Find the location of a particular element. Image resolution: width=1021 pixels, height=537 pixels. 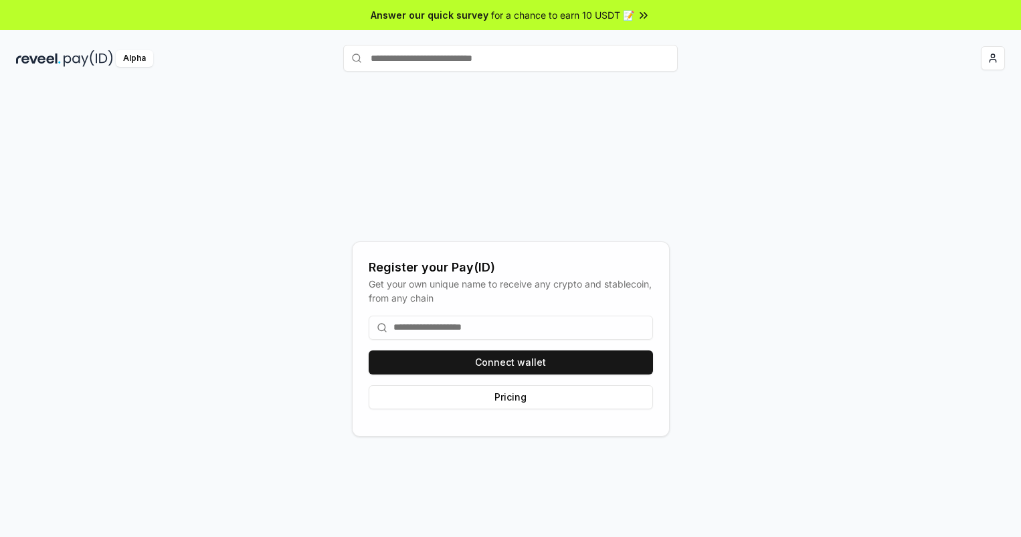

button: Pricing is located at coordinates (510, 397).